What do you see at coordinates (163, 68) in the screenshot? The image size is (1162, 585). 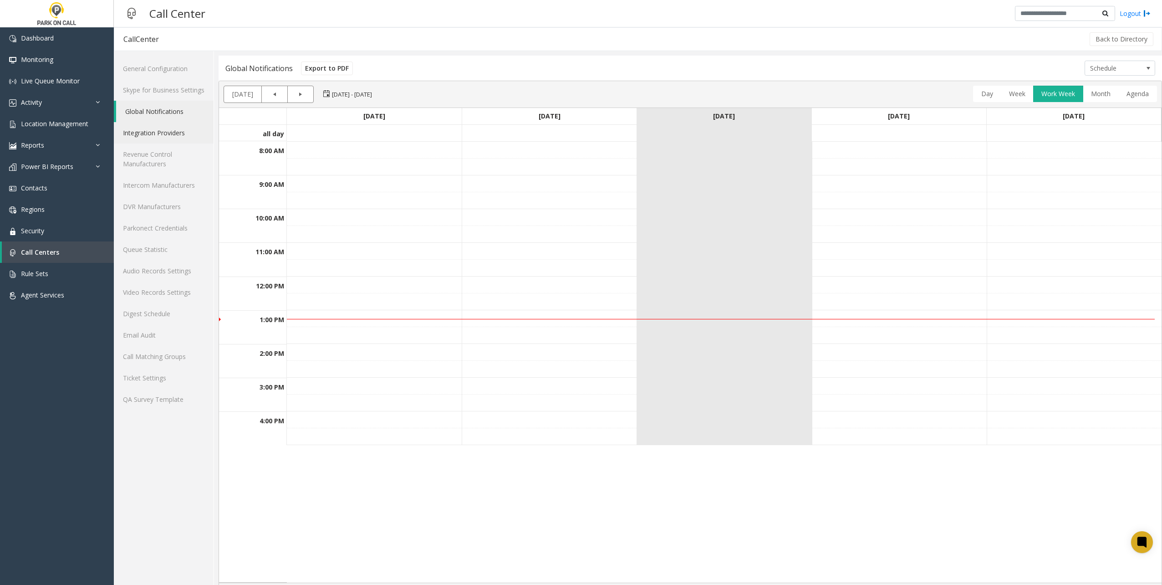 I see `a: General Configuration` at bounding box center [163, 68].